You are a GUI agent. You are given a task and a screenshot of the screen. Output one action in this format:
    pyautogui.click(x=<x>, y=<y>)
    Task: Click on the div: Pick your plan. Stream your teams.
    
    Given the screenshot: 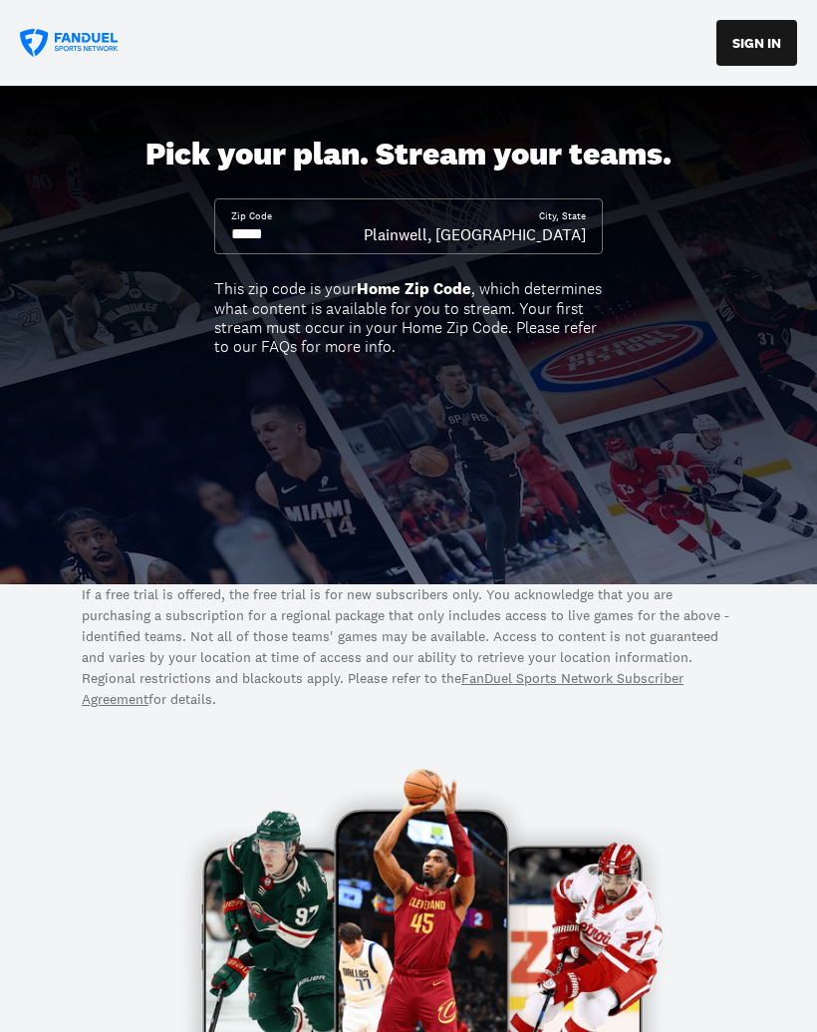 What is the action you would take?
    pyautogui.click(x=409, y=155)
    